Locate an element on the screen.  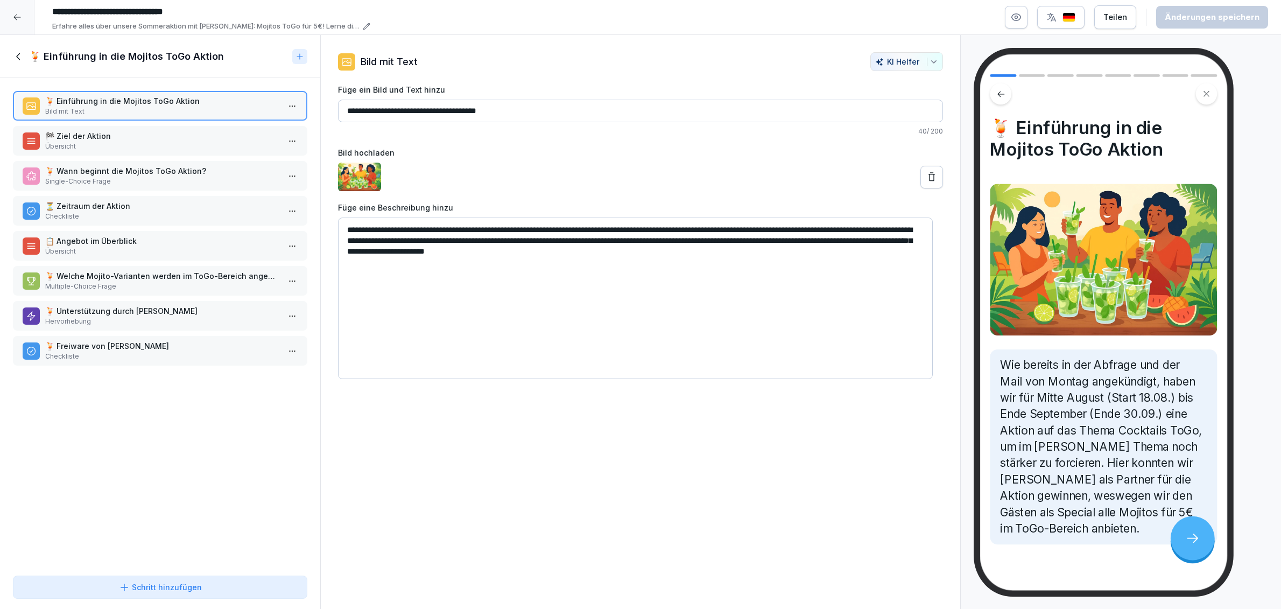
button: KI Helfer is located at coordinates (907, 61).